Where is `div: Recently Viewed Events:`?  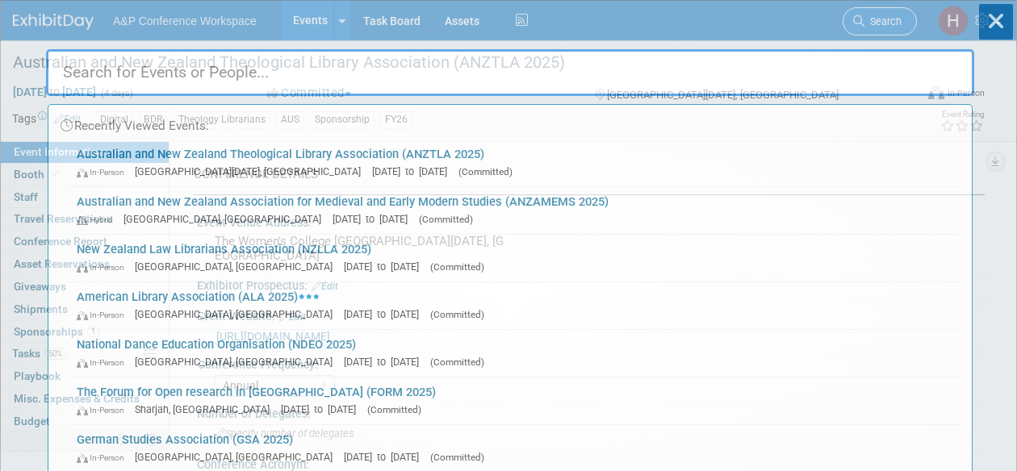
div: Recently Viewed Events: is located at coordinates (510, 122).